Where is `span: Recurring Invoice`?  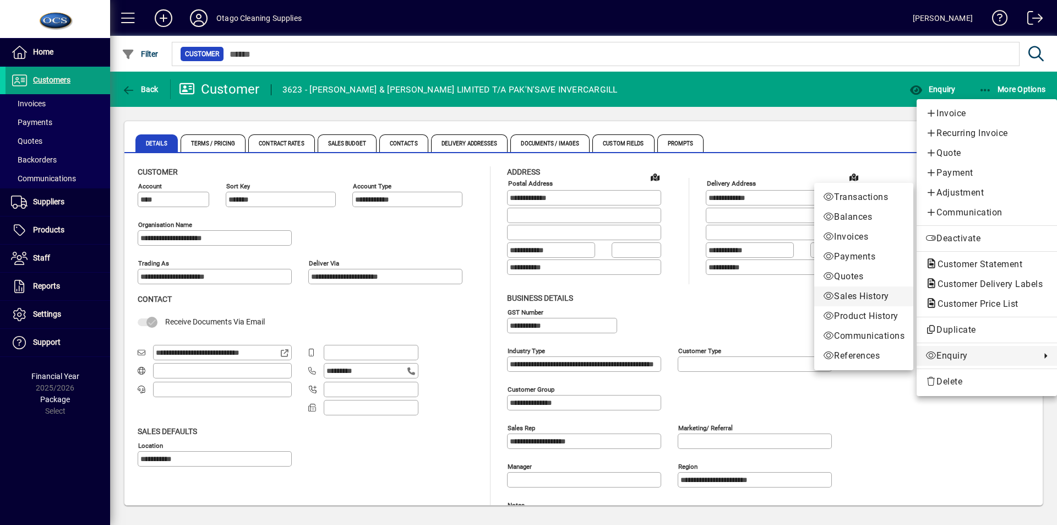
span: Recurring Invoice is located at coordinates (987, 133).